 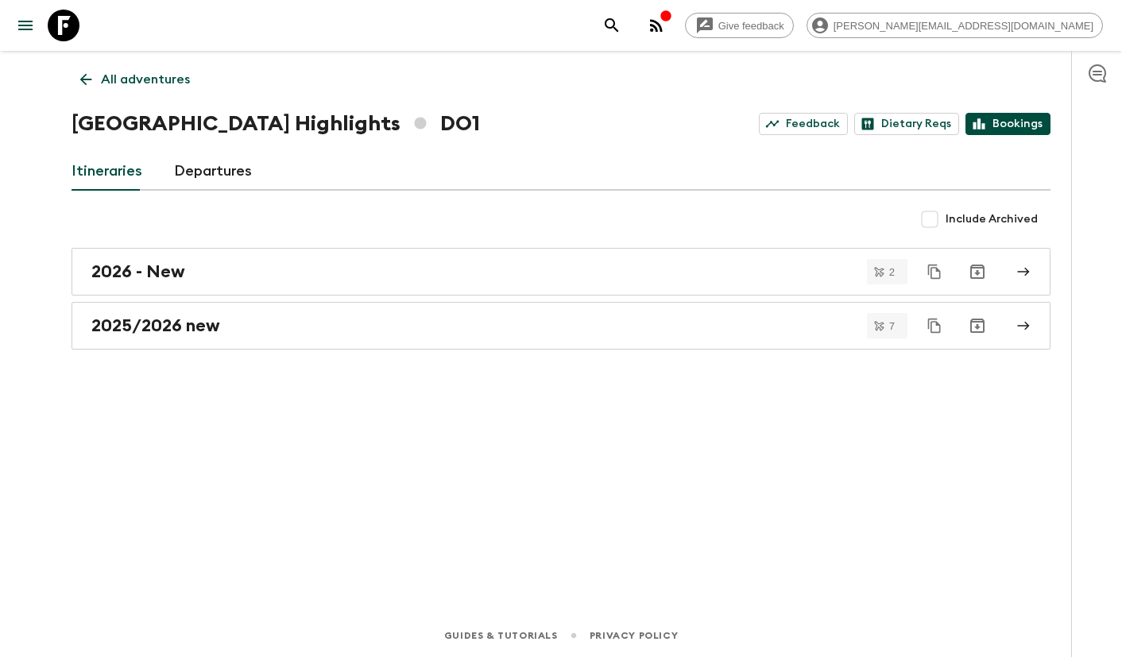 I want to click on a: 2025/2026 new, so click(x=561, y=326).